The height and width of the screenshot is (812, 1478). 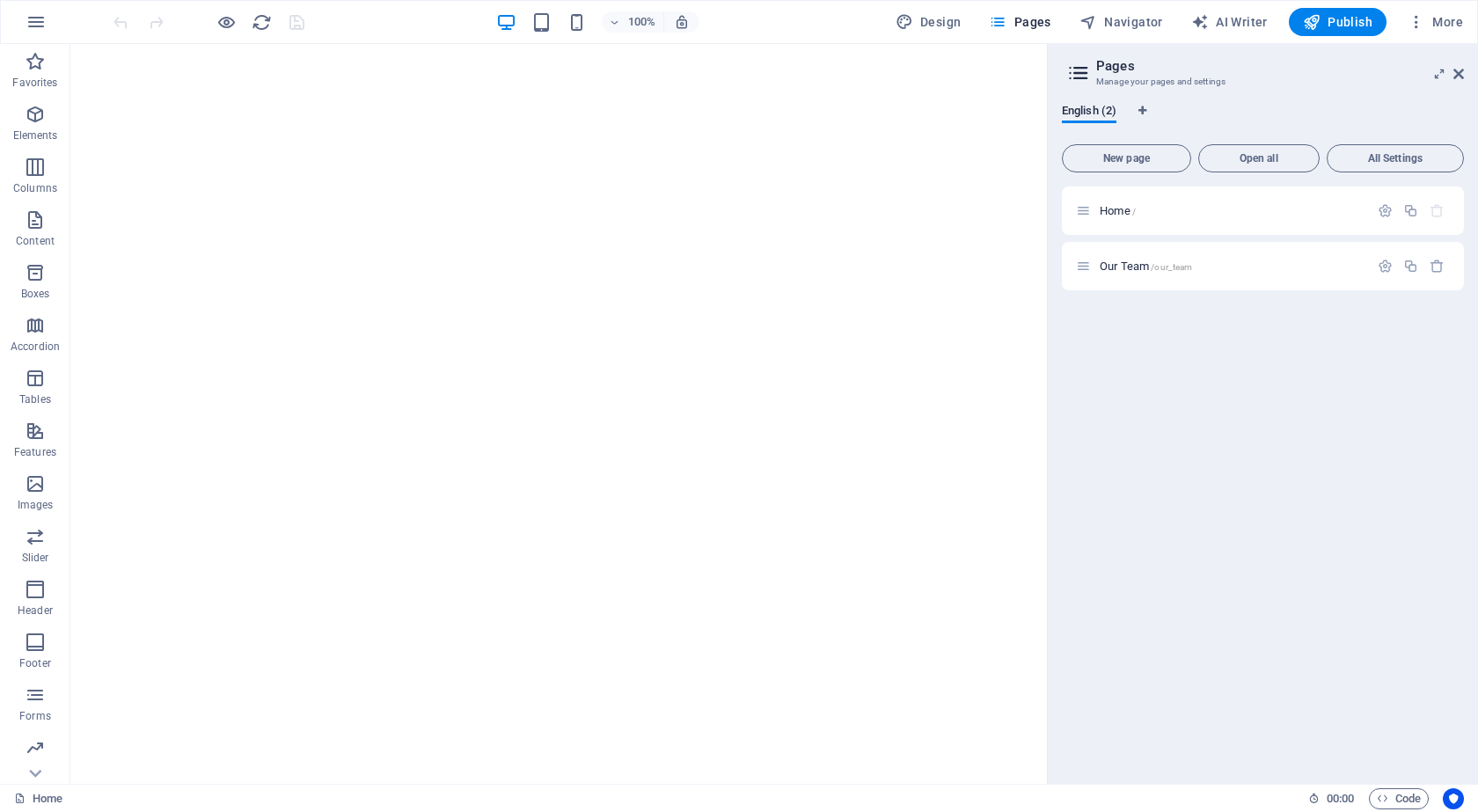 I want to click on span: All Settings, so click(x=1395, y=158).